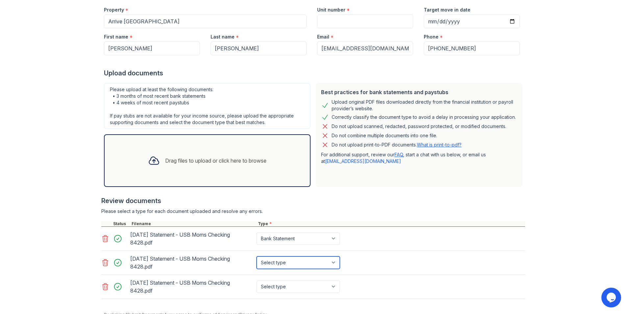  Describe the element at coordinates (207, 106) in the screenshot. I see `div: Please upload at least the following documents: • 3 months of most recent bank statements • 4 wee...` at that location.